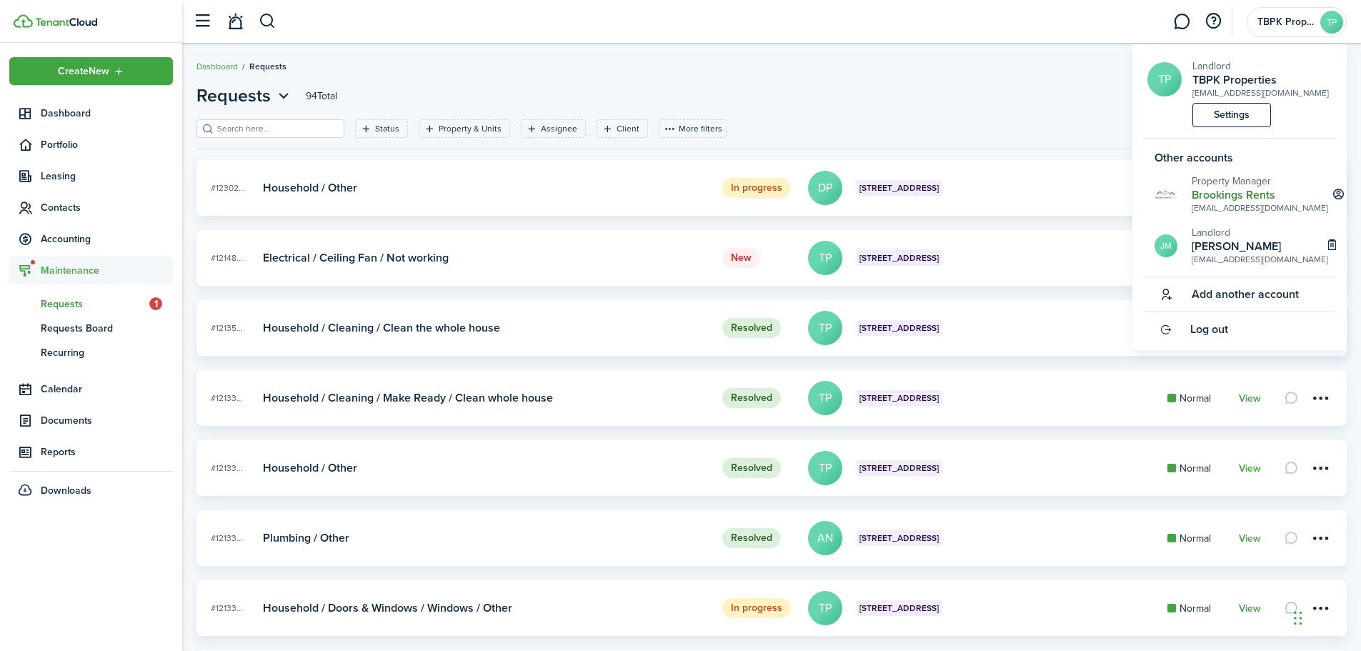 This screenshot has height=651, width=1361. What do you see at coordinates (106, 352) in the screenshot?
I see `span: Recurring` at bounding box center [106, 352].